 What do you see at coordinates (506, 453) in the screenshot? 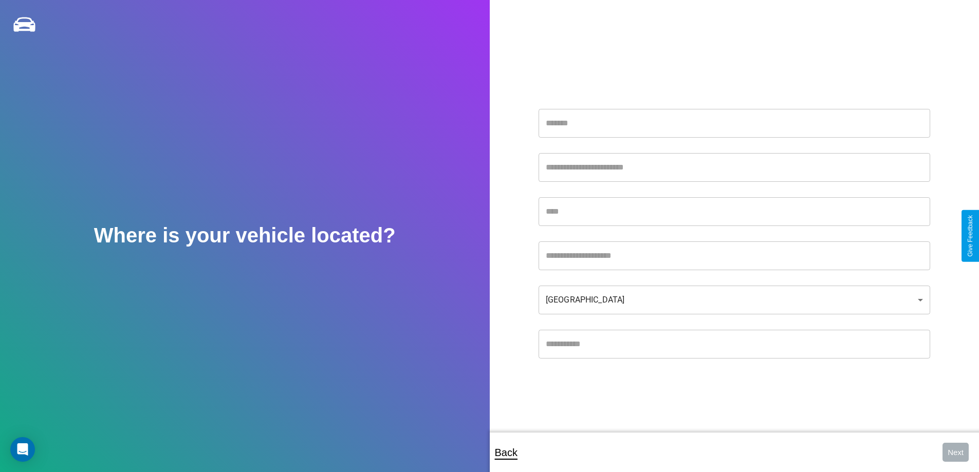
I see `p: Back` at bounding box center [506, 453].